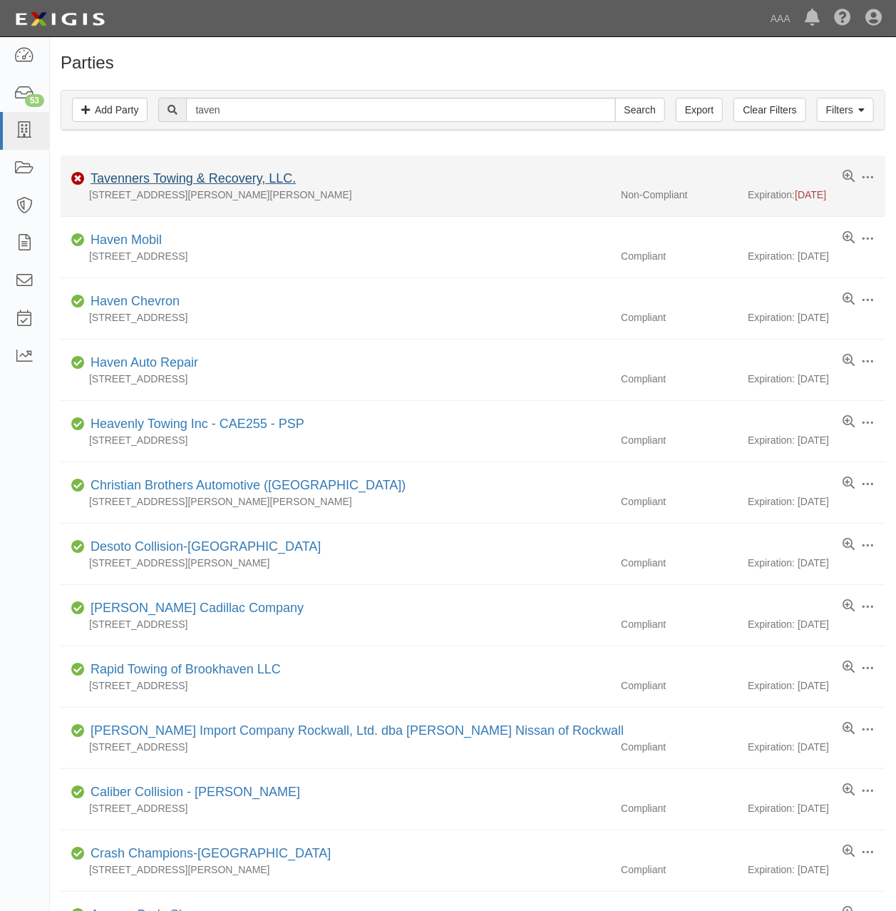 Image resolution: width=896 pixels, height=911 pixels. I want to click on div: Haven Auto Repair, so click(141, 363).